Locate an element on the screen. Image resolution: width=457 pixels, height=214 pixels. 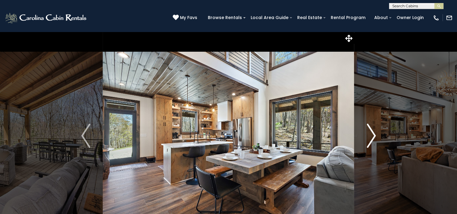
a: Owner Login is located at coordinates (410, 18).